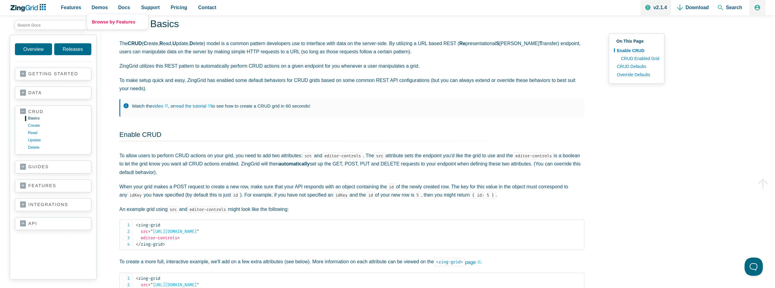 The width and height of the screenshot is (775, 288). I want to click on a: read, so click(57, 133).